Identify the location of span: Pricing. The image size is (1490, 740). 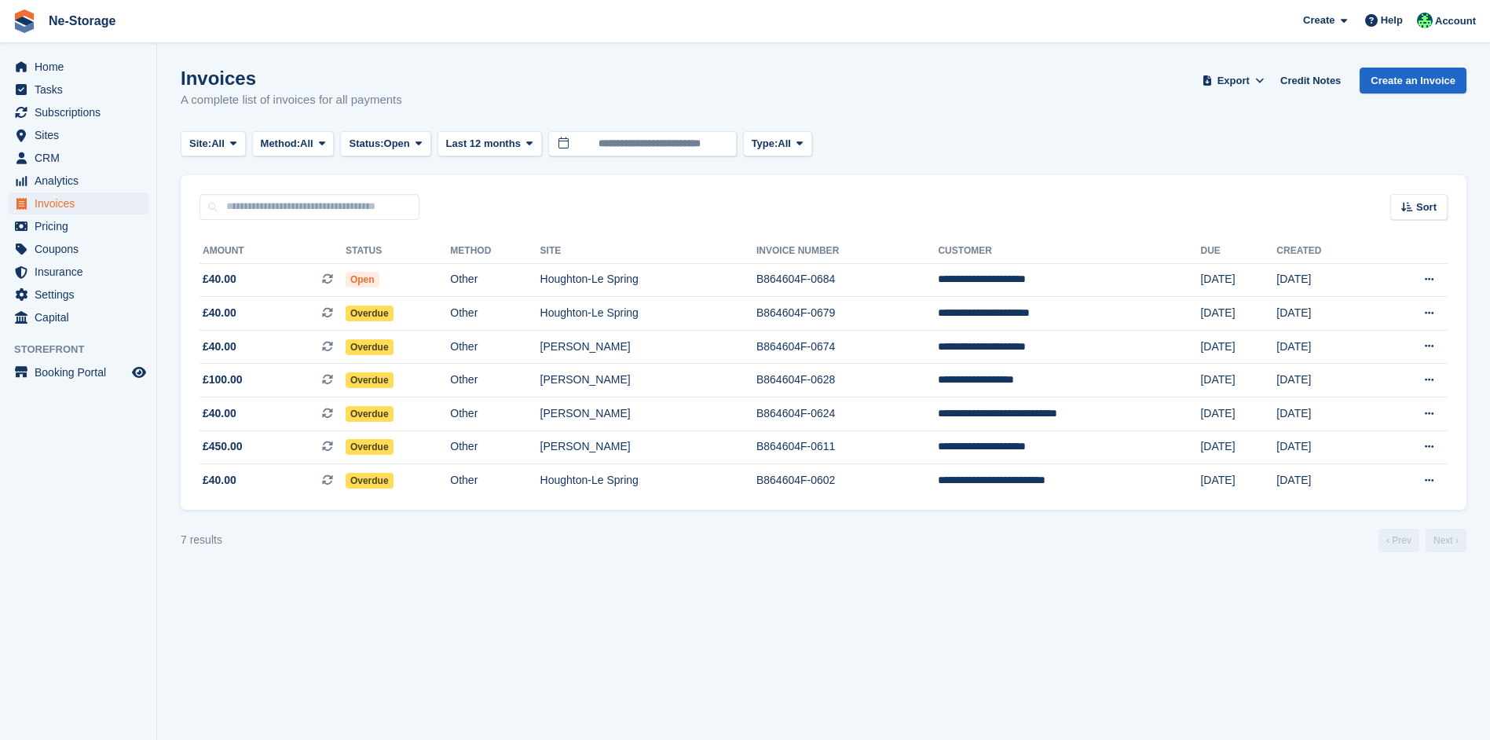
(82, 226).